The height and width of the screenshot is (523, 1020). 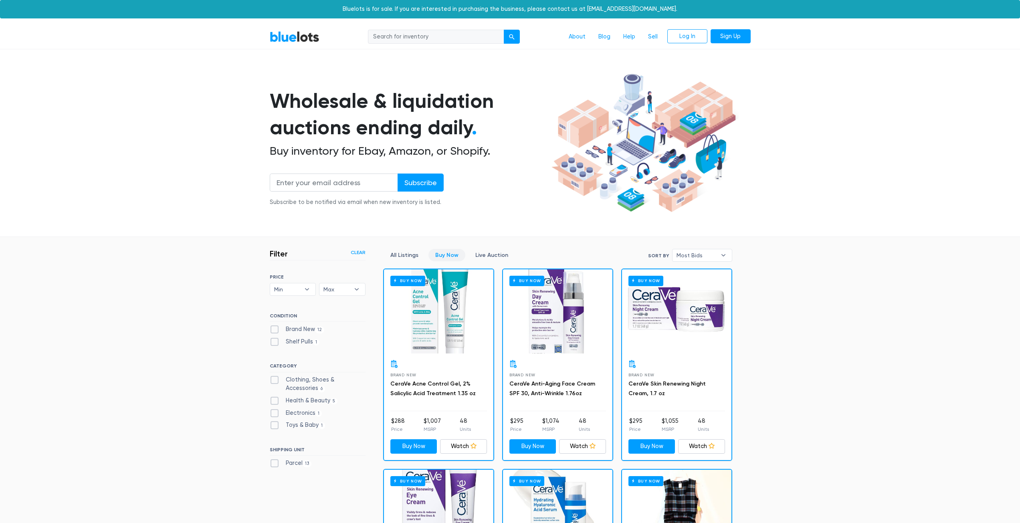 What do you see at coordinates (687, 36) in the screenshot?
I see `a: Log In` at bounding box center [687, 36].